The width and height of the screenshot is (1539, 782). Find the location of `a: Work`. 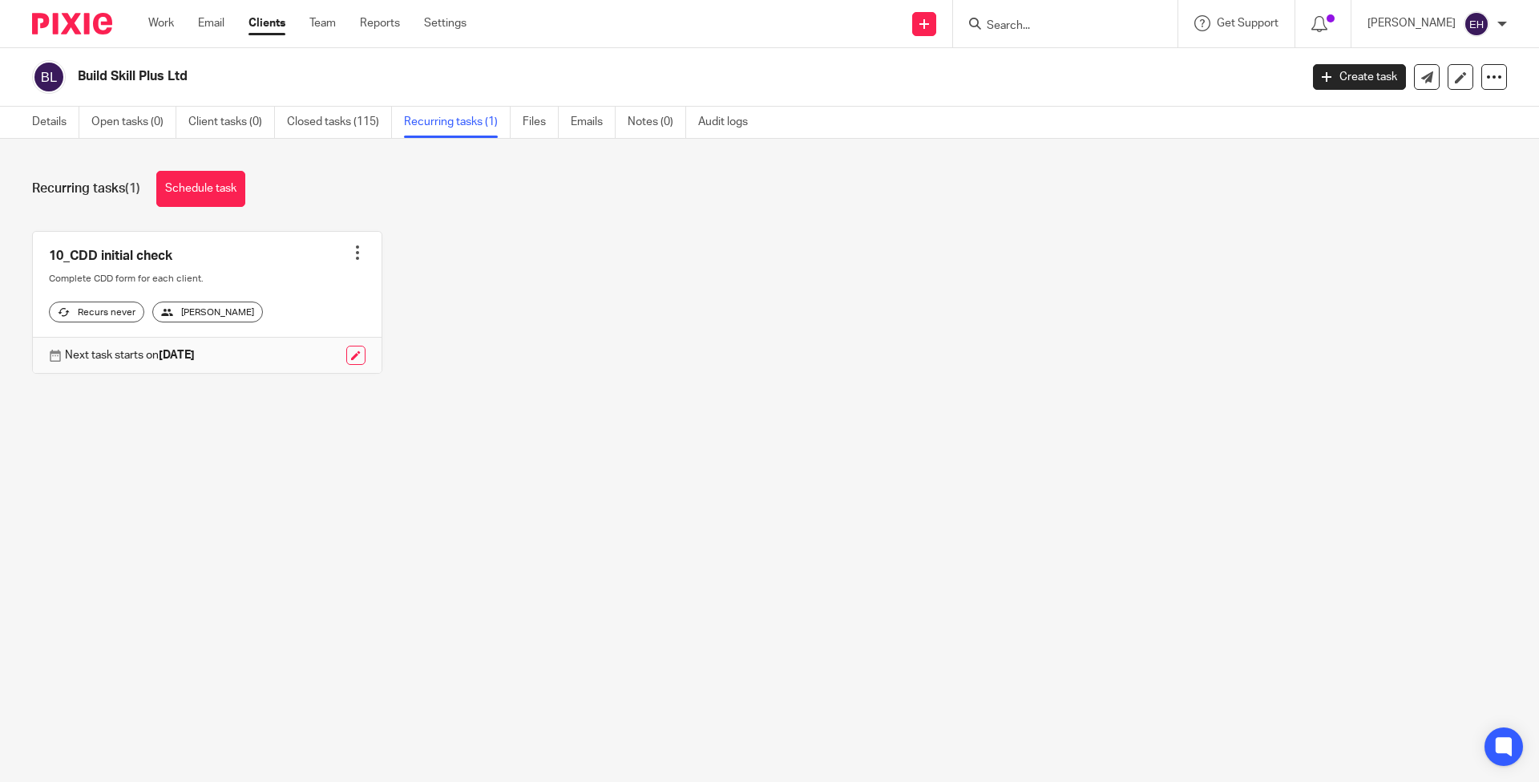

a: Work is located at coordinates (161, 23).